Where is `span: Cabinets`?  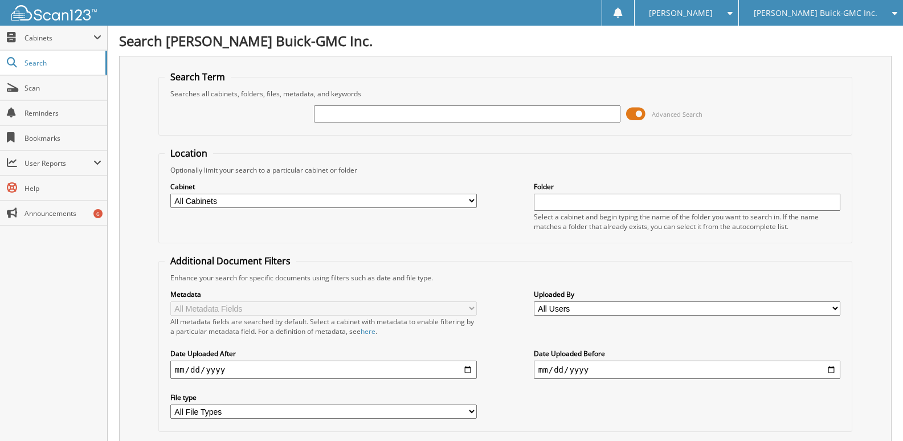 span: Cabinets is located at coordinates (59, 38).